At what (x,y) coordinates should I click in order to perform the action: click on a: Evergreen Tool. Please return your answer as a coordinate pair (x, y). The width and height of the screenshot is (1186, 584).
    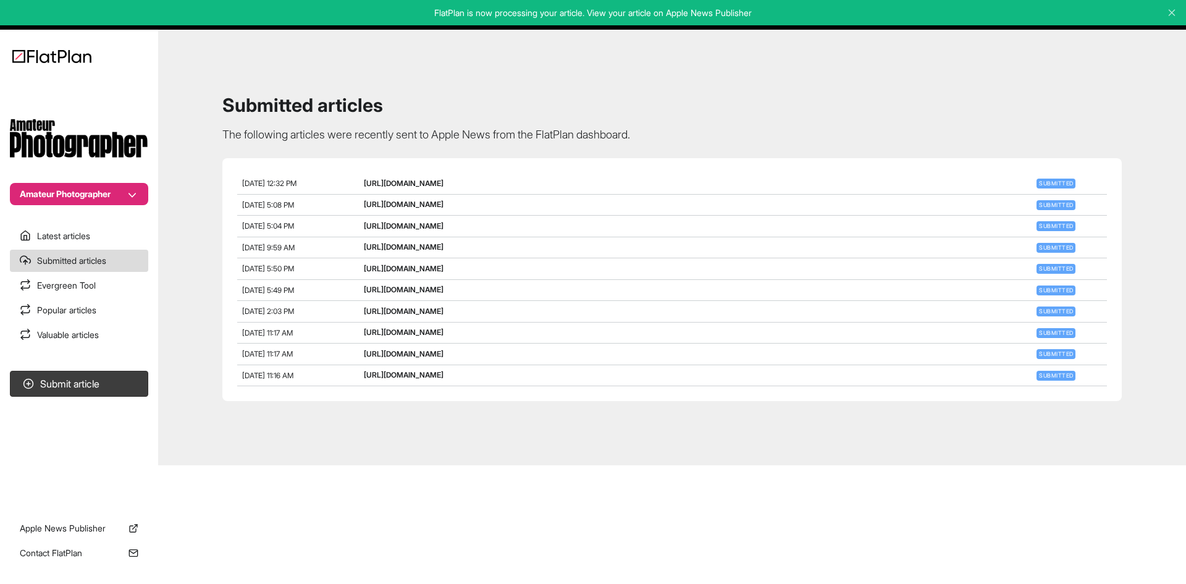
    Looking at the image, I should click on (79, 285).